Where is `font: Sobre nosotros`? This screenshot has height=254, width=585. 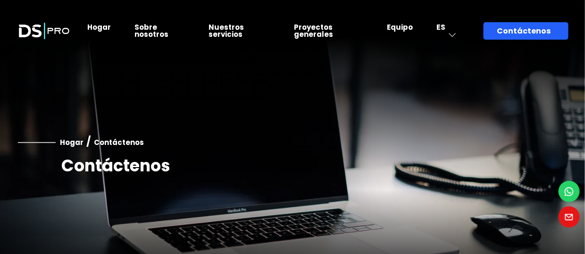 font: Sobre nosotros is located at coordinates (151, 31).